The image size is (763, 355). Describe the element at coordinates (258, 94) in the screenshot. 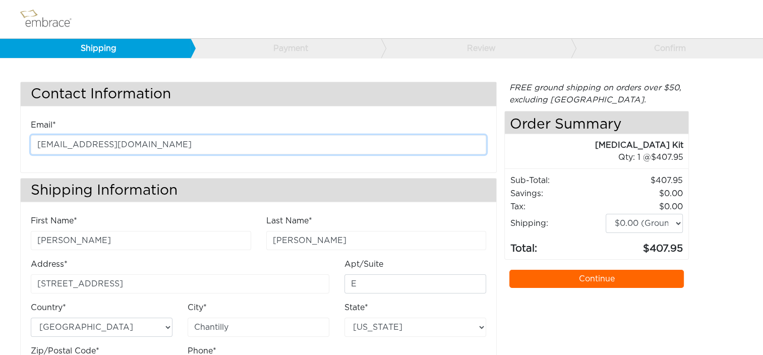

I see `h3: Contact Information` at that location.